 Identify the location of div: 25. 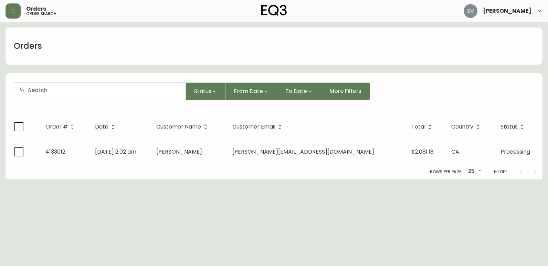
(474, 172).